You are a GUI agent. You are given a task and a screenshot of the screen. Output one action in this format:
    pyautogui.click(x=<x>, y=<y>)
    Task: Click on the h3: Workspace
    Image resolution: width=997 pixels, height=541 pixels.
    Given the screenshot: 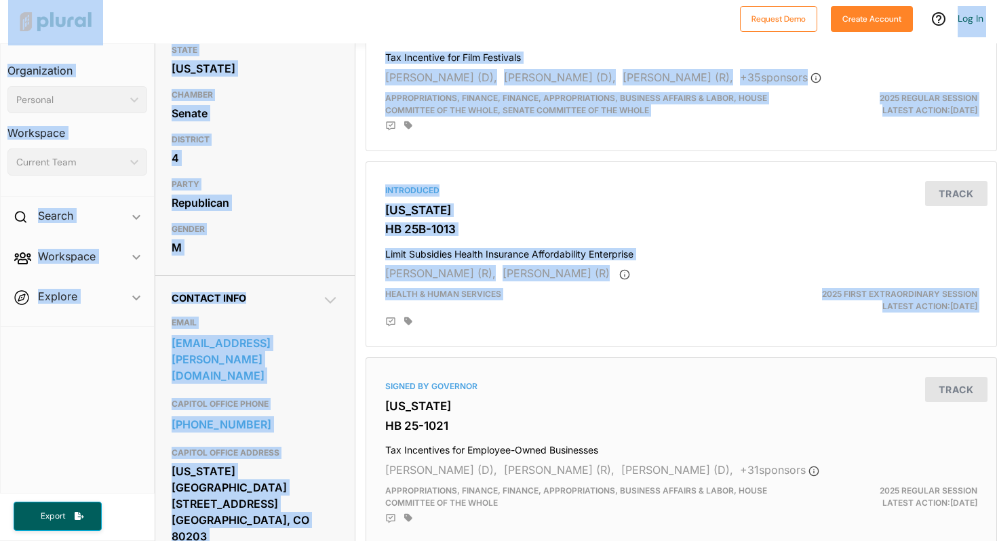 What is the action you would take?
    pyautogui.click(x=77, y=128)
    